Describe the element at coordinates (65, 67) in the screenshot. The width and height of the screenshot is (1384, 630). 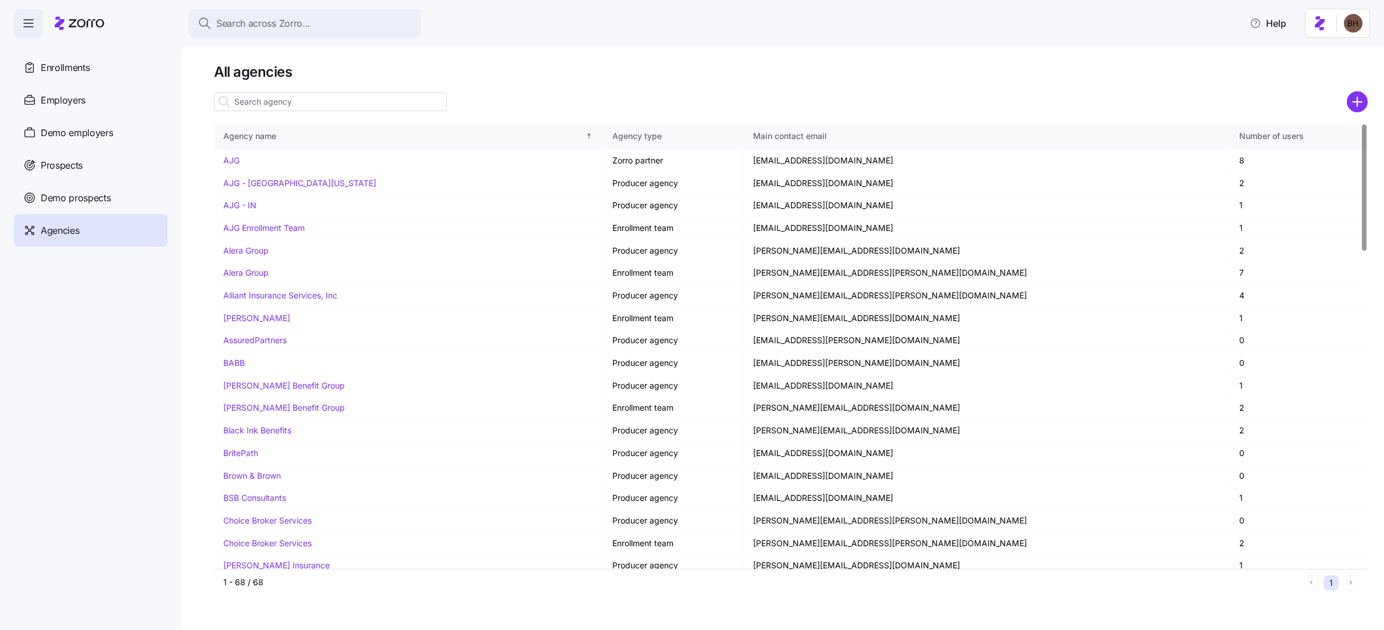
I see `span: Enrollments` at that location.